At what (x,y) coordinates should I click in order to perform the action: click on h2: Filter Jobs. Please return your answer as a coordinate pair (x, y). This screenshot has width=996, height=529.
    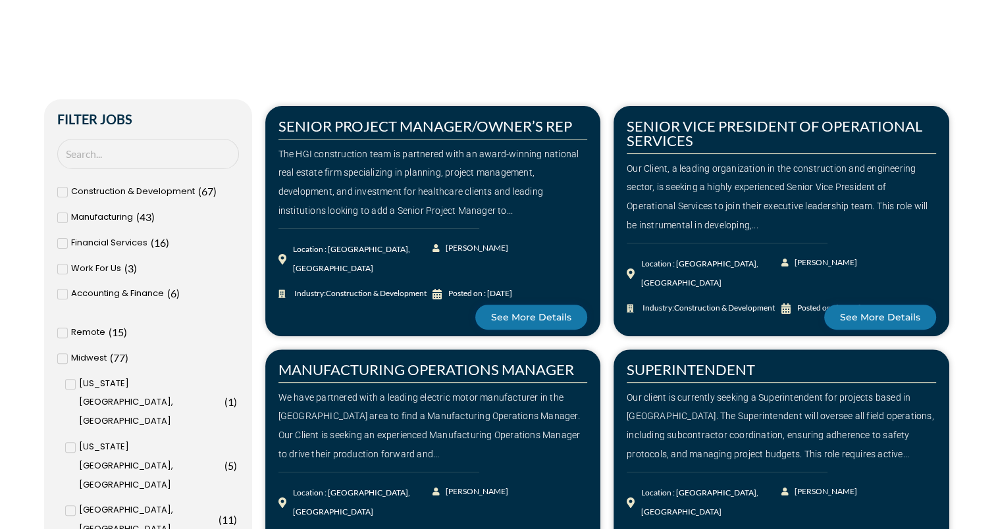
    Looking at the image, I should click on (148, 119).